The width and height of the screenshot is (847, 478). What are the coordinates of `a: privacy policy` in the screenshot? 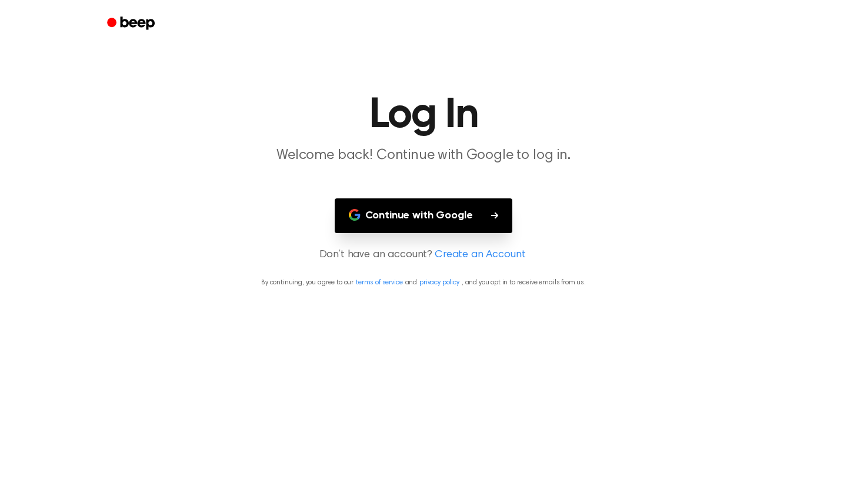 It's located at (439, 282).